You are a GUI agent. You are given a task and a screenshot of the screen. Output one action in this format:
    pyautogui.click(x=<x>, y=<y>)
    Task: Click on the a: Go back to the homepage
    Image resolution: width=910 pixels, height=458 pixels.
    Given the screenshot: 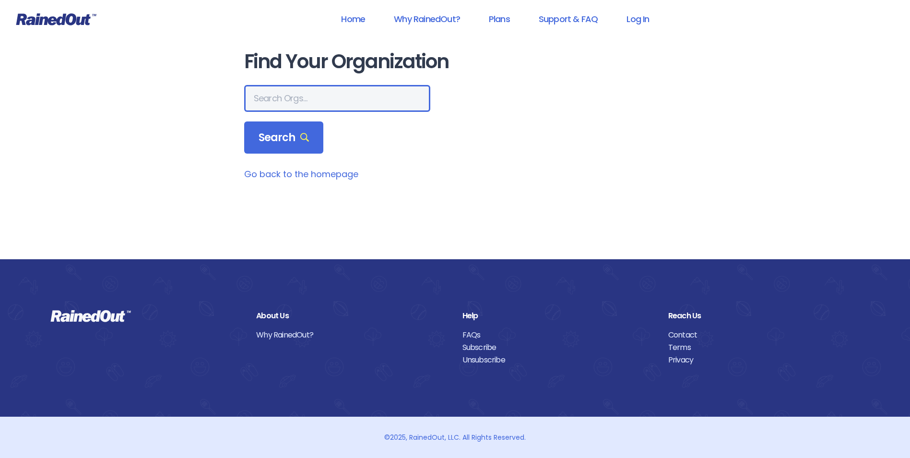 What is the action you would take?
    pyautogui.click(x=301, y=174)
    